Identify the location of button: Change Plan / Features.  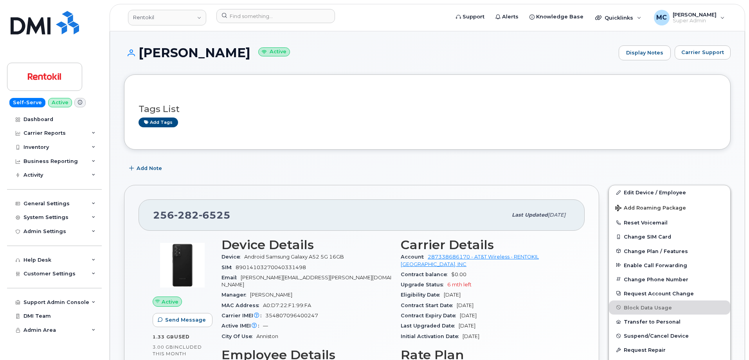
(670, 251).